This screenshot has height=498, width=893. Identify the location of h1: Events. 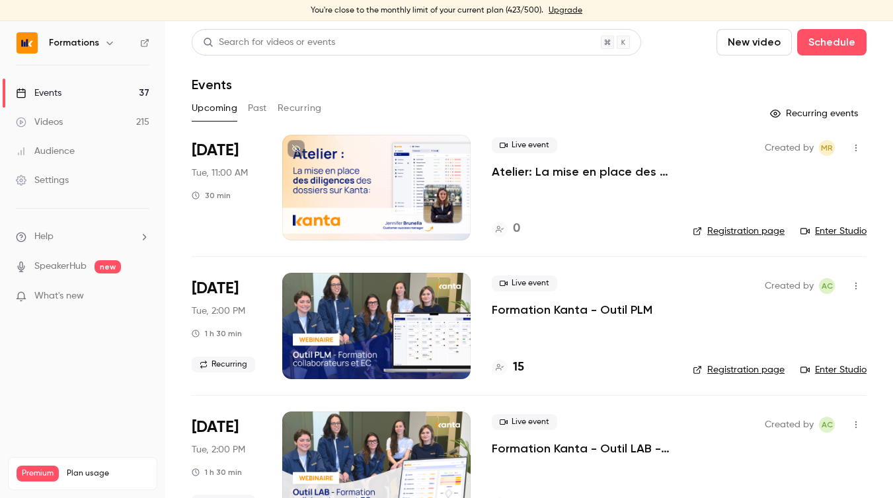
(211, 85).